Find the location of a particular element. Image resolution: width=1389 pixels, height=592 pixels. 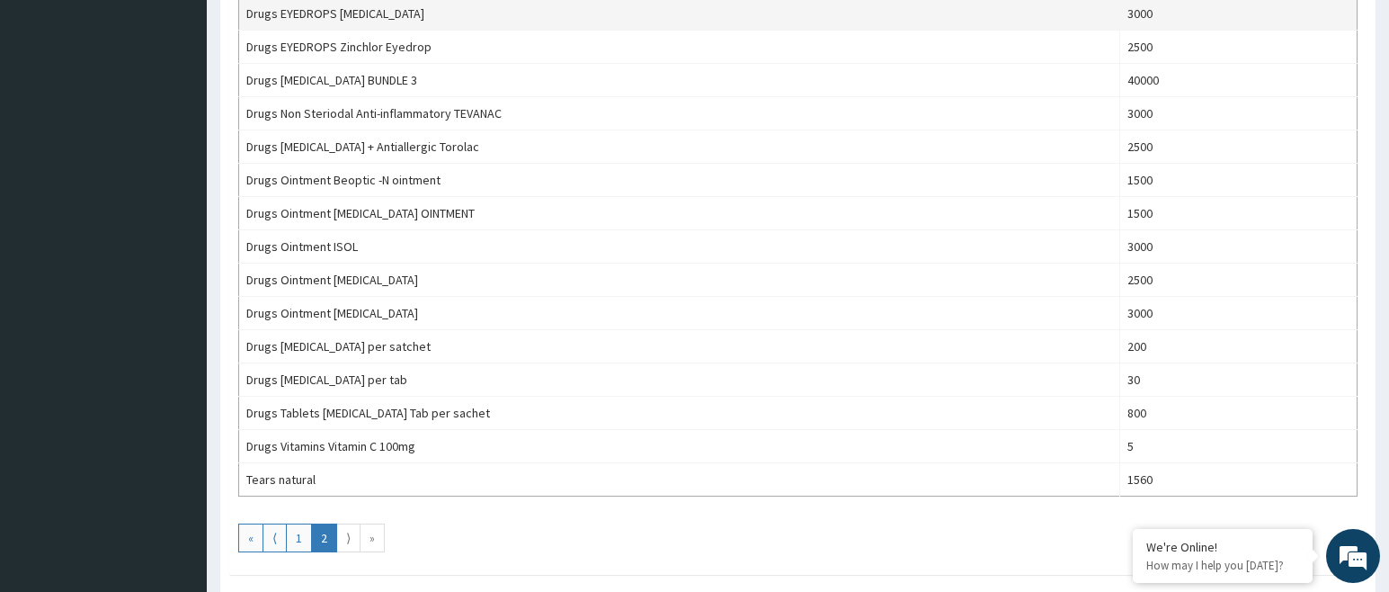

td: 1560 is located at coordinates (1239, 479).